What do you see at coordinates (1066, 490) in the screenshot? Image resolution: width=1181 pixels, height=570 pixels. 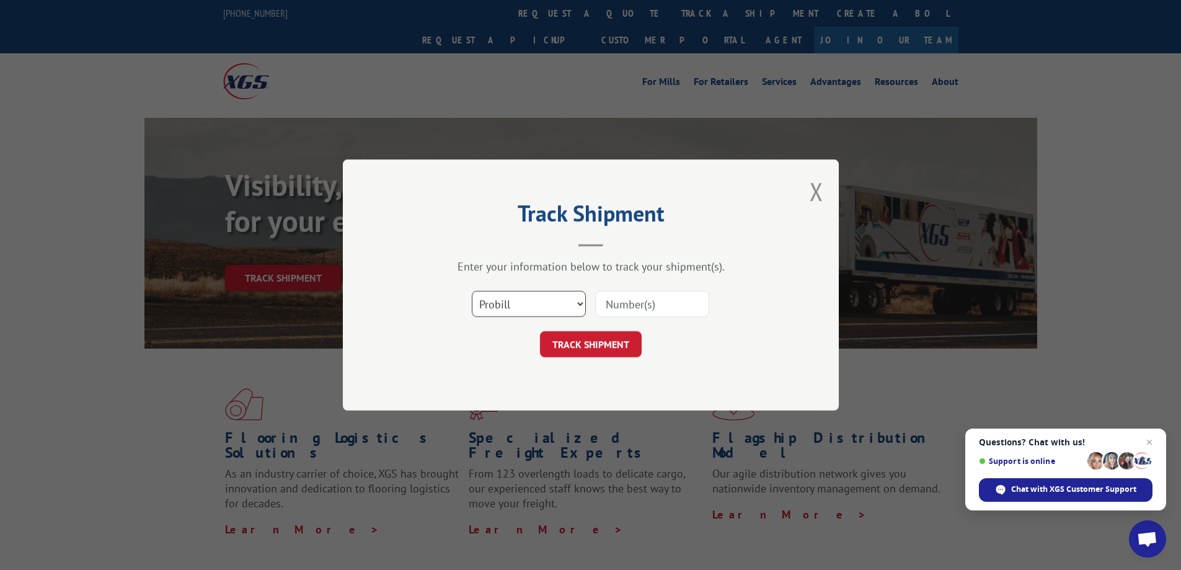 I see `div: Chat with XGS Customer Support` at bounding box center [1066, 490].